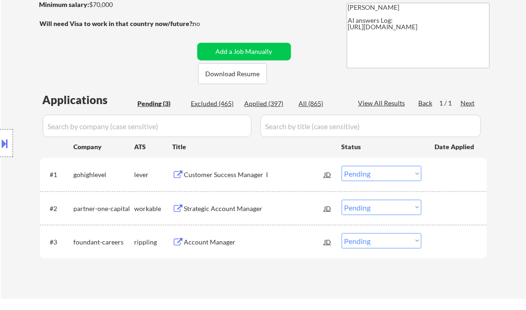  I want to click on div: Excluded (465), so click(214, 104).